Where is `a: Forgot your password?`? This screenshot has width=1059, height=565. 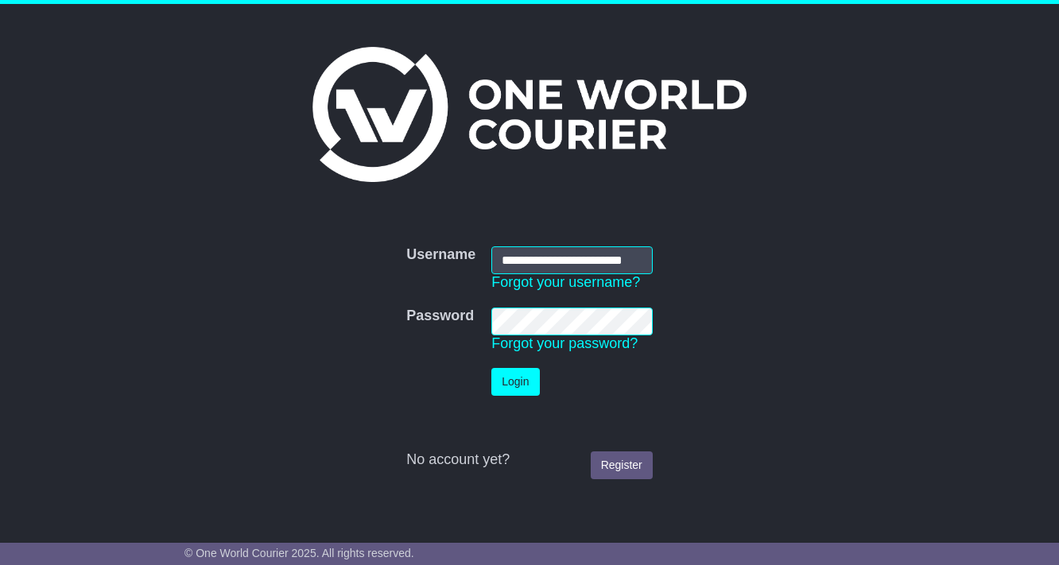 a: Forgot your password? is located at coordinates (564, 343).